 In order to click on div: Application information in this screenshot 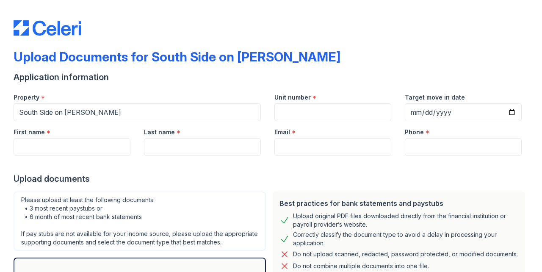, I will do `click(271, 77)`.